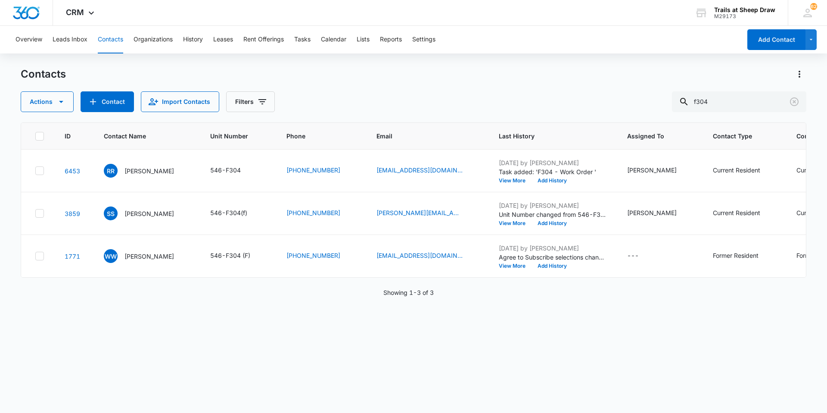 The image size is (827, 413). What do you see at coordinates (110, 40) in the screenshot?
I see `button: Contacts` at bounding box center [110, 40].